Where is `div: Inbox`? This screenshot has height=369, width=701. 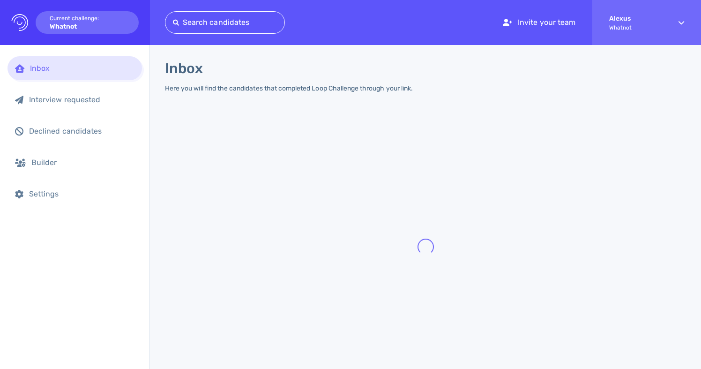 div: Inbox is located at coordinates (82, 68).